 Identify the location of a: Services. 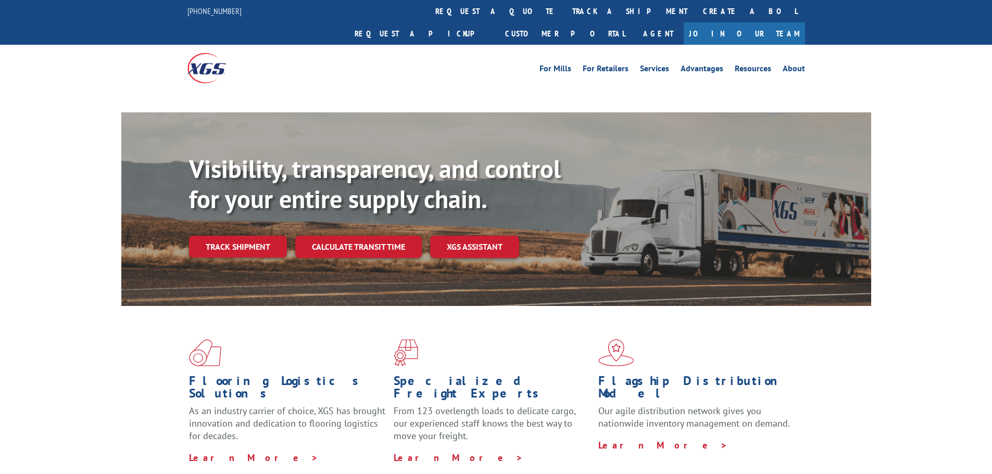
(654, 70).